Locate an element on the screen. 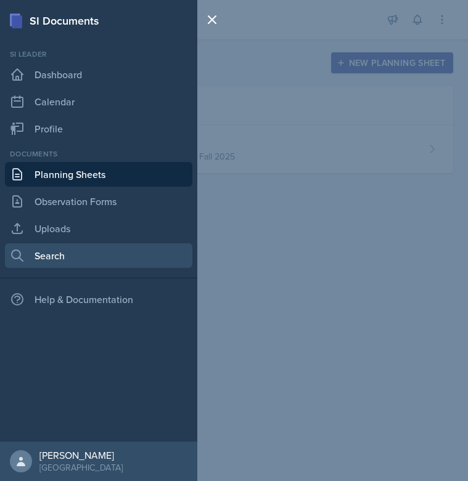  a: Profile is located at coordinates (99, 129).